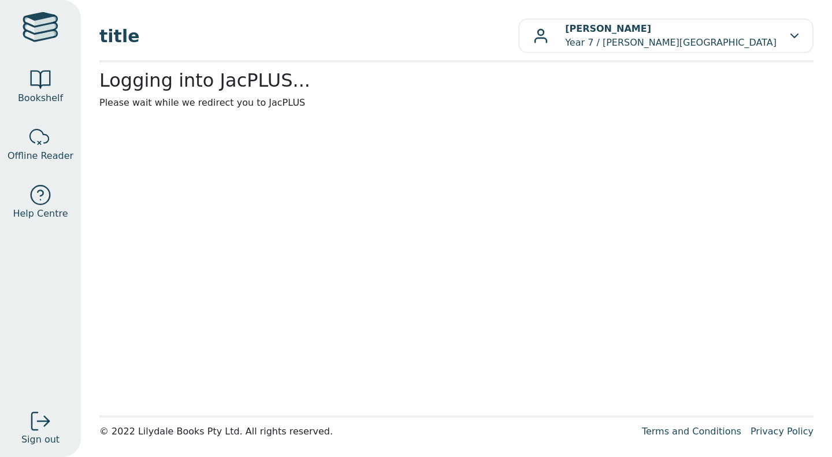 This screenshot has width=832, height=457. I want to click on p: Please wait while we redirect you to JacPLUS, so click(456, 103).